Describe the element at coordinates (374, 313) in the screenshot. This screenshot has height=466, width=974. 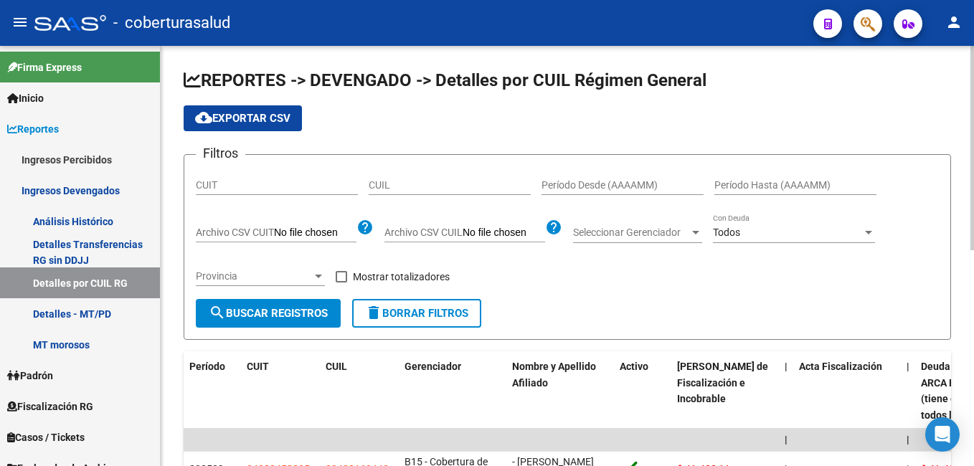
I see `mat-icon: delete` at that location.